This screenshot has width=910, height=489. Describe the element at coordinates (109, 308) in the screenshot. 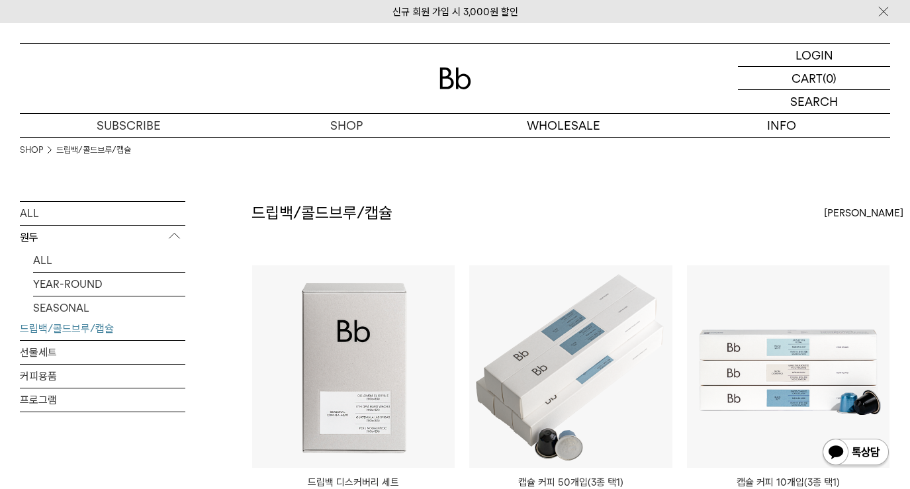

I see `a: SEASONAL` at that location.